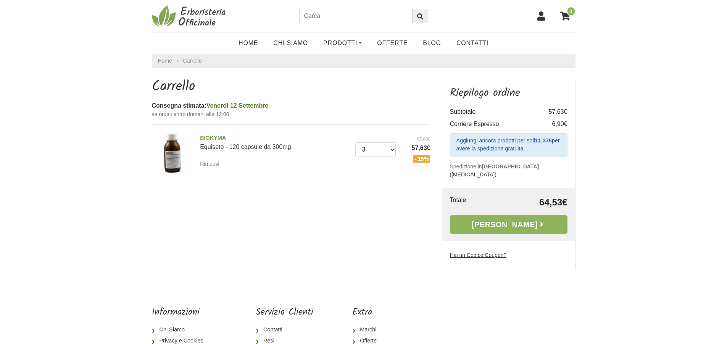 The width and height of the screenshot is (727, 344). What do you see at coordinates (291, 87) in the screenshot?
I see `h1: Carrello` at bounding box center [291, 87].